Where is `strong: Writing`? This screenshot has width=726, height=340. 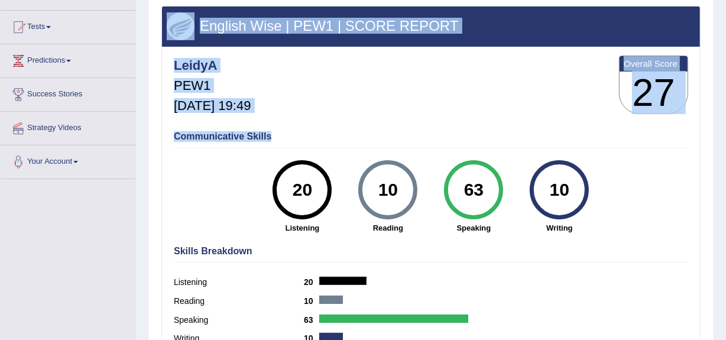 strong: Writing is located at coordinates (560, 228).